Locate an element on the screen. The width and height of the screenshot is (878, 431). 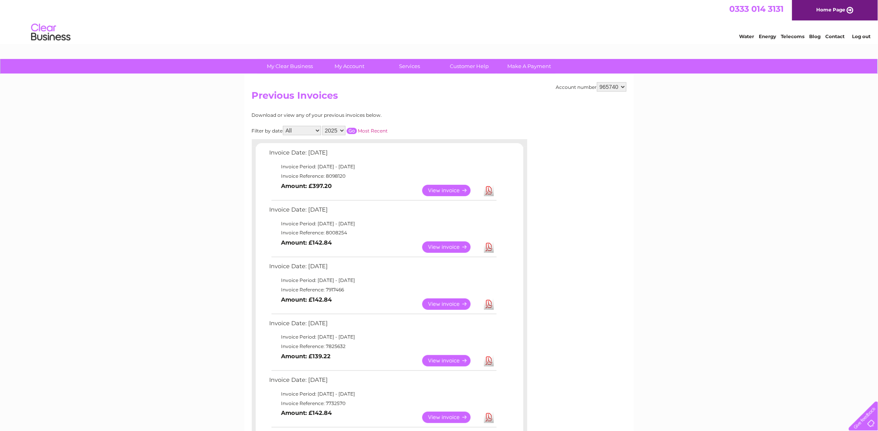
td: Invoice Reference: 8098120 is located at coordinates (383, 176).